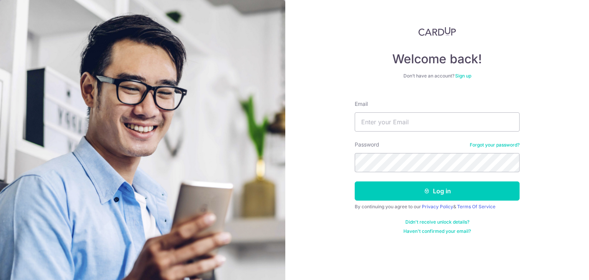 Image resolution: width=589 pixels, height=280 pixels. What do you see at coordinates (367, 145) in the screenshot?
I see `label: Password` at bounding box center [367, 145].